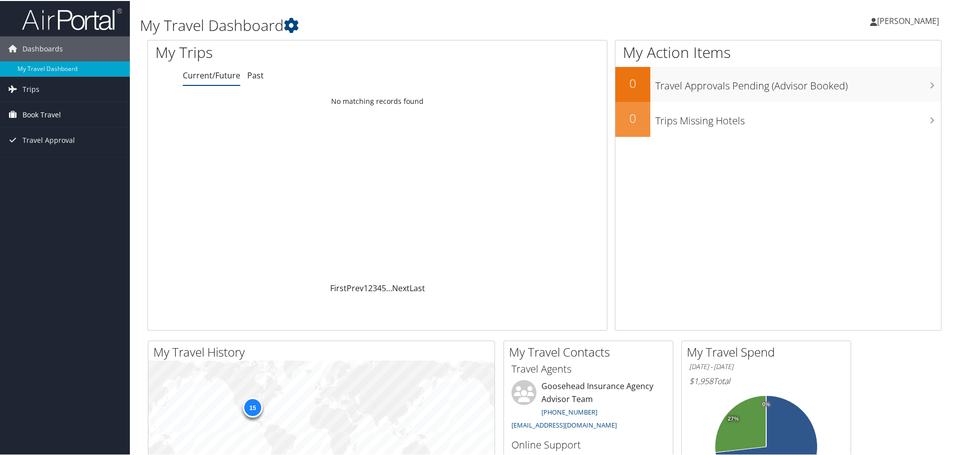 The image size is (955, 455). I want to click on a: 0Travel Approvals Pending (Advisor Booked), so click(778, 83).